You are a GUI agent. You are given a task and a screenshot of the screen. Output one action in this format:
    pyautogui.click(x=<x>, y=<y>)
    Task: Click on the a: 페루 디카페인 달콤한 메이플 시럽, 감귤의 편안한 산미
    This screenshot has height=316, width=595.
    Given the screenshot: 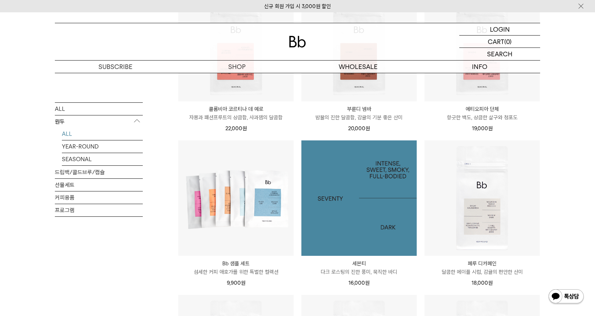 What is the action you would take?
    pyautogui.click(x=482, y=268)
    